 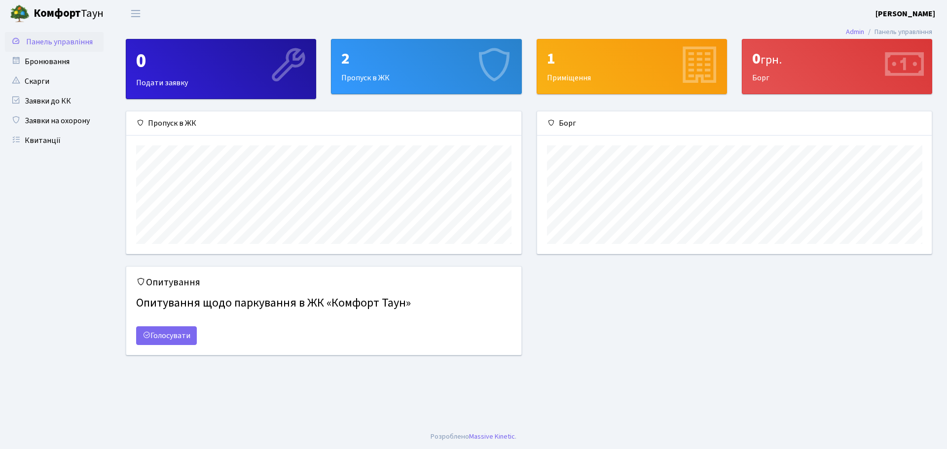 What do you see at coordinates (492, 437) in the screenshot?
I see `a: Massive Kinetic` at bounding box center [492, 437].